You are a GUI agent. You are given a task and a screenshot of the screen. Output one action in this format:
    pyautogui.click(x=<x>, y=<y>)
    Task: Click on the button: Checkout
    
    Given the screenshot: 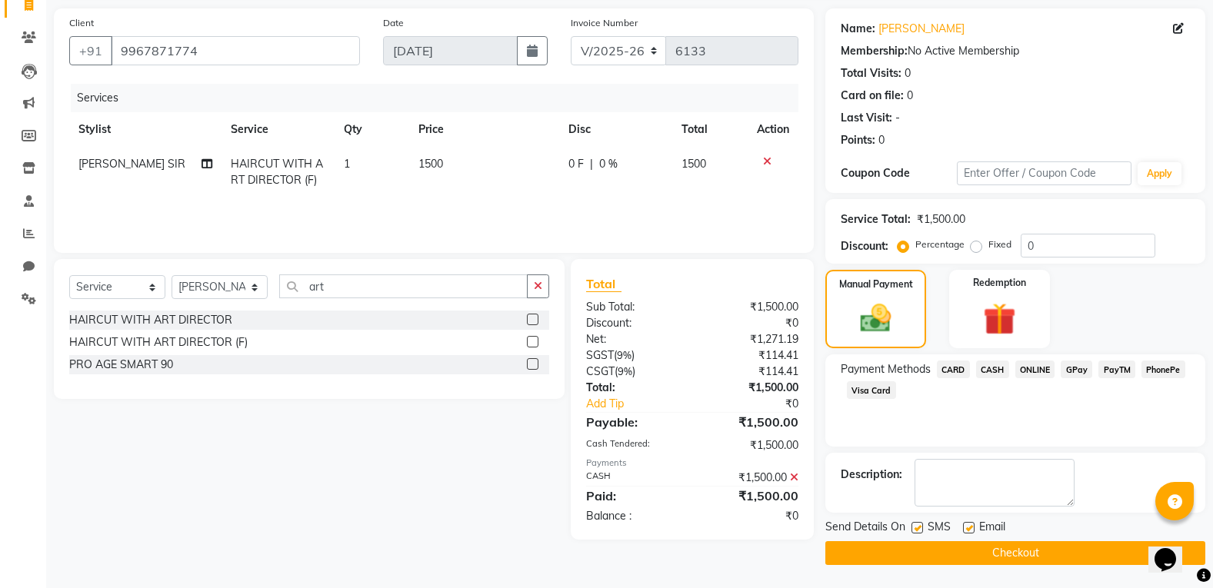 What is the action you would take?
    pyautogui.click(x=1015, y=553)
    